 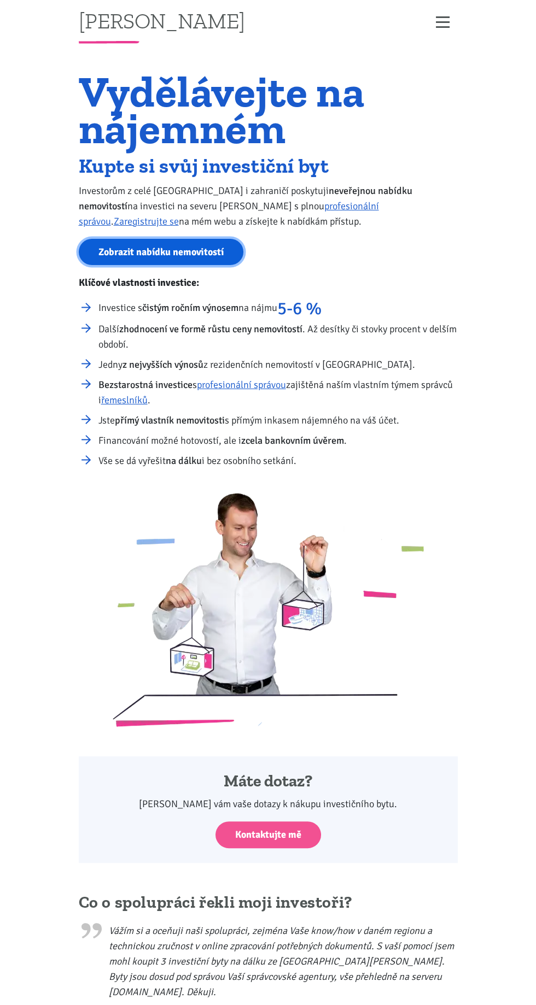 I want to click on h2: Kupte si svůj investiční byt, so click(x=268, y=166).